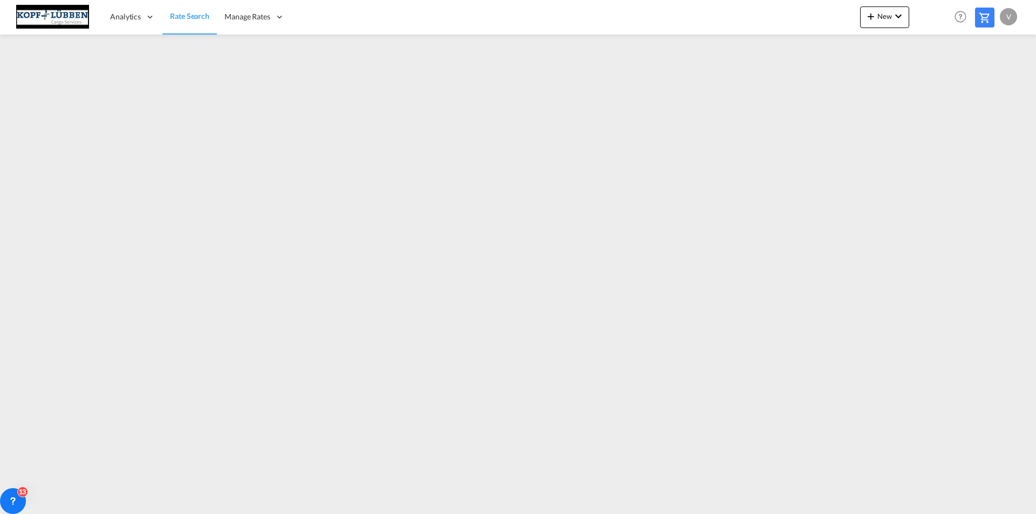 Image resolution: width=1036 pixels, height=514 pixels. Describe the element at coordinates (189, 16) in the screenshot. I see `span: Rate Search` at that location.